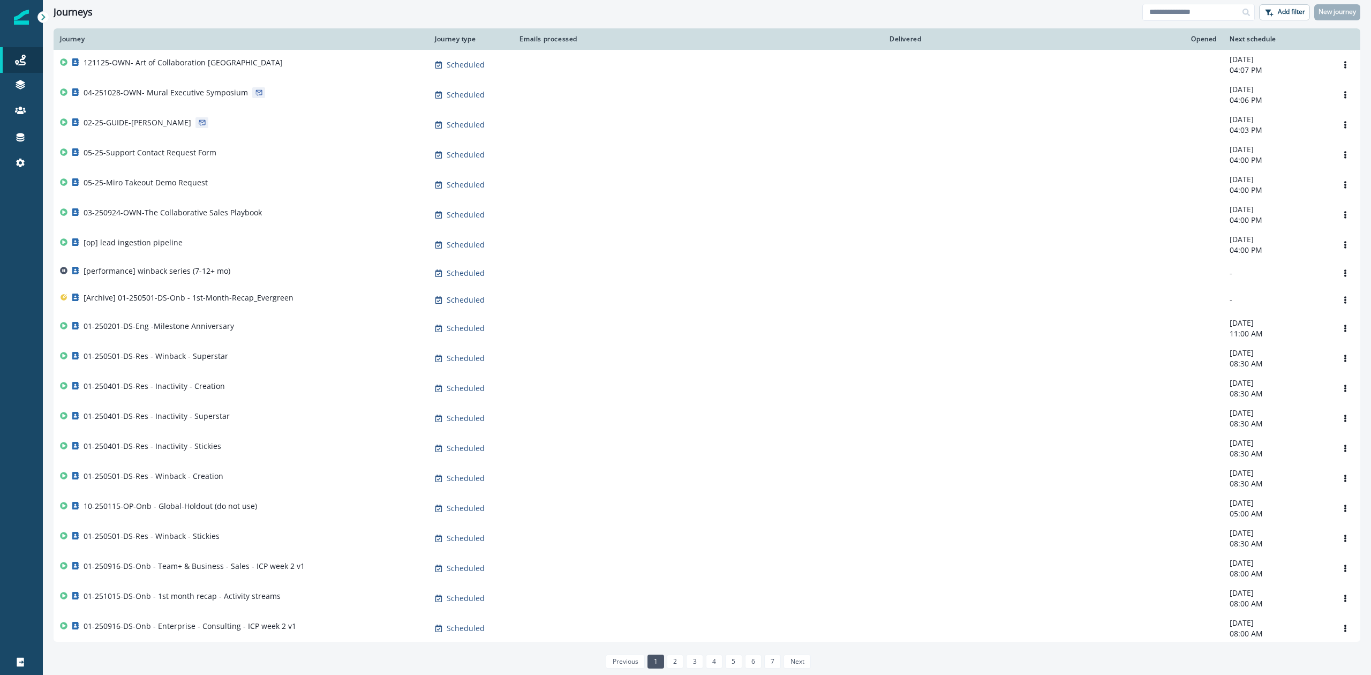  I want to click on p: 01-250401-DS-Res - Inactivity - Creation, so click(154, 386).